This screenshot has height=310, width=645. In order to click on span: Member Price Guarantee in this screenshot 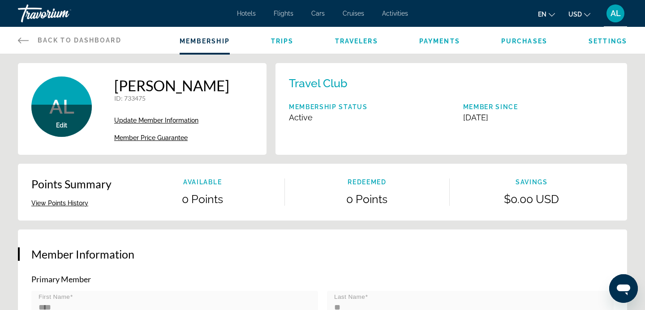, I will do `click(151, 138)`.